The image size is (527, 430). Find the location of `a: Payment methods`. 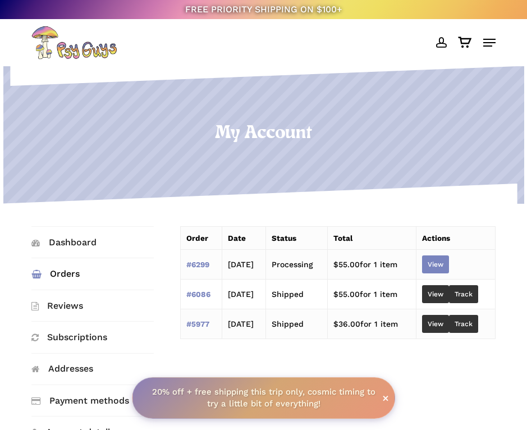

a: Payment methods is located at coordinates (93, 400).